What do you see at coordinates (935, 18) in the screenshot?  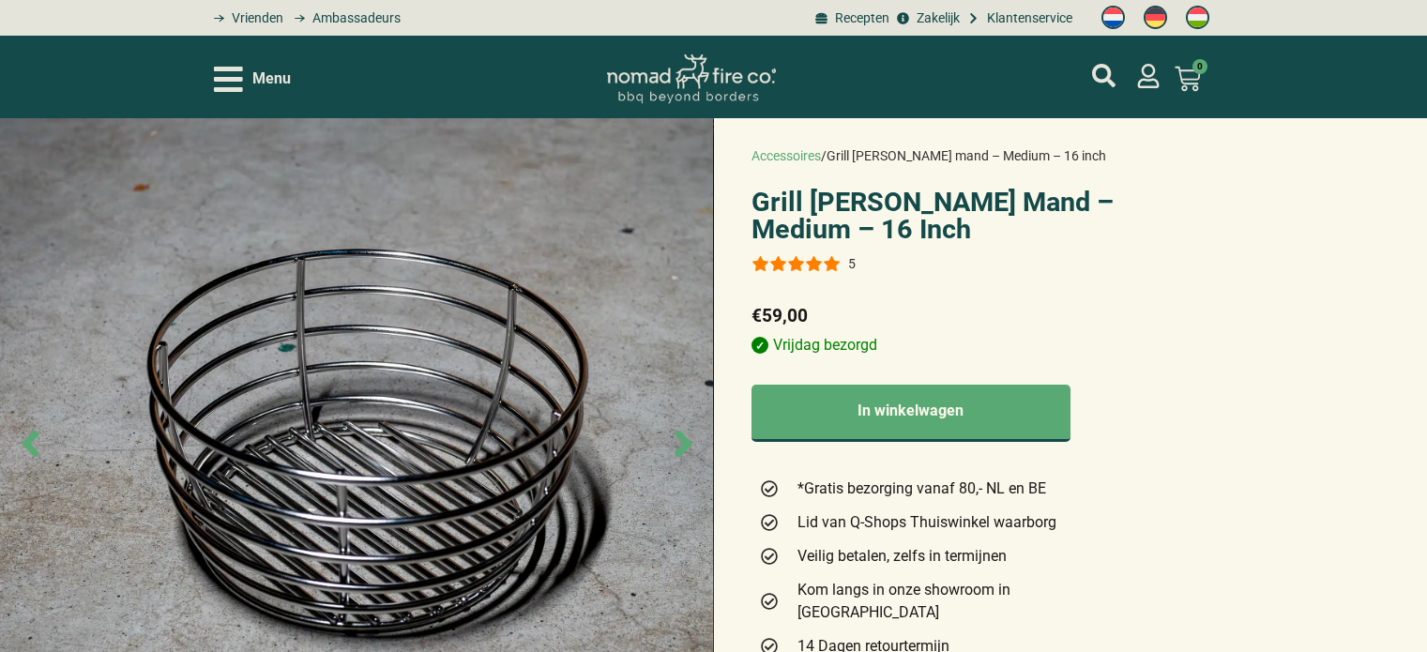 I see `span: Zakelijk` at bounding box center [935, 18].